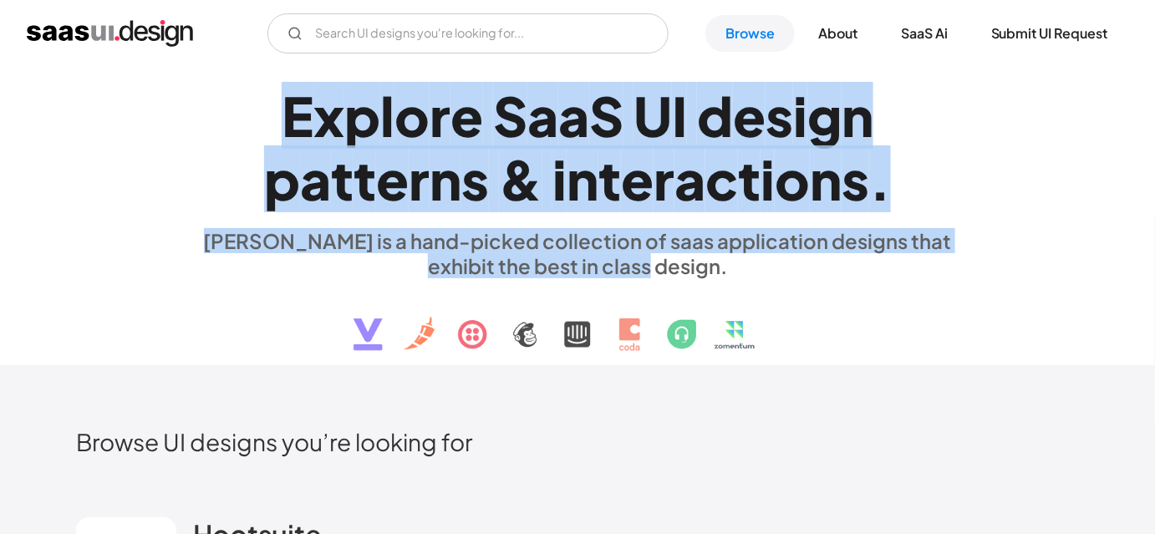  What do you see at coordinates (721, 179) in the screenshot?
I see `div: c` at bounding box center [721, 179].